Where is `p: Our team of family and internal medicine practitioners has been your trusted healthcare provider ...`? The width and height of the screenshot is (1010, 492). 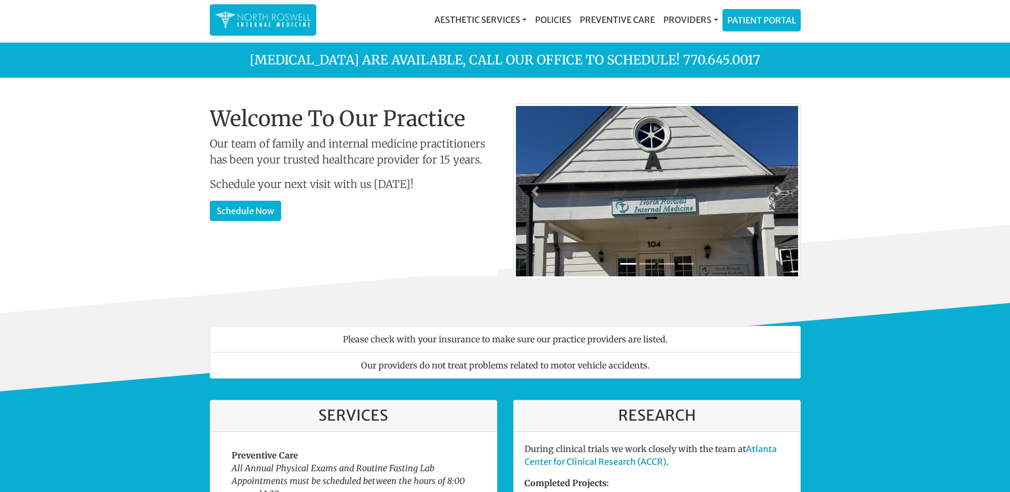
p: Our team of family and internal medicine practitioners has been your trusted healthcare provider ... is located at coordinates (354, 152).